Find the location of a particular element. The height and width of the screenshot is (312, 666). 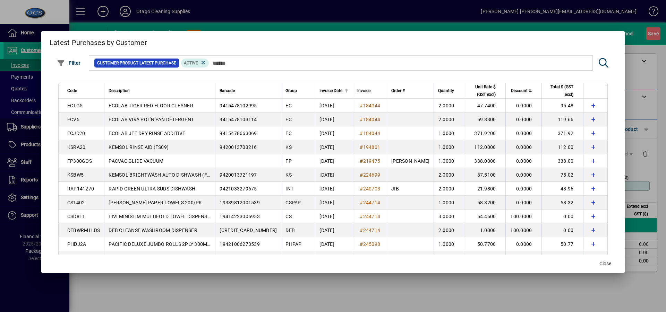

span: Order # is located at coordinates (398, 91).